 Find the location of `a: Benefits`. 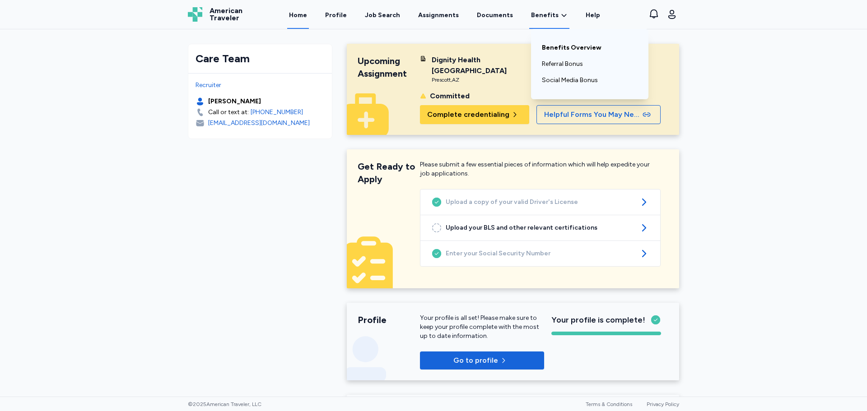

a: Benefits is located at coordinates (549, 15).